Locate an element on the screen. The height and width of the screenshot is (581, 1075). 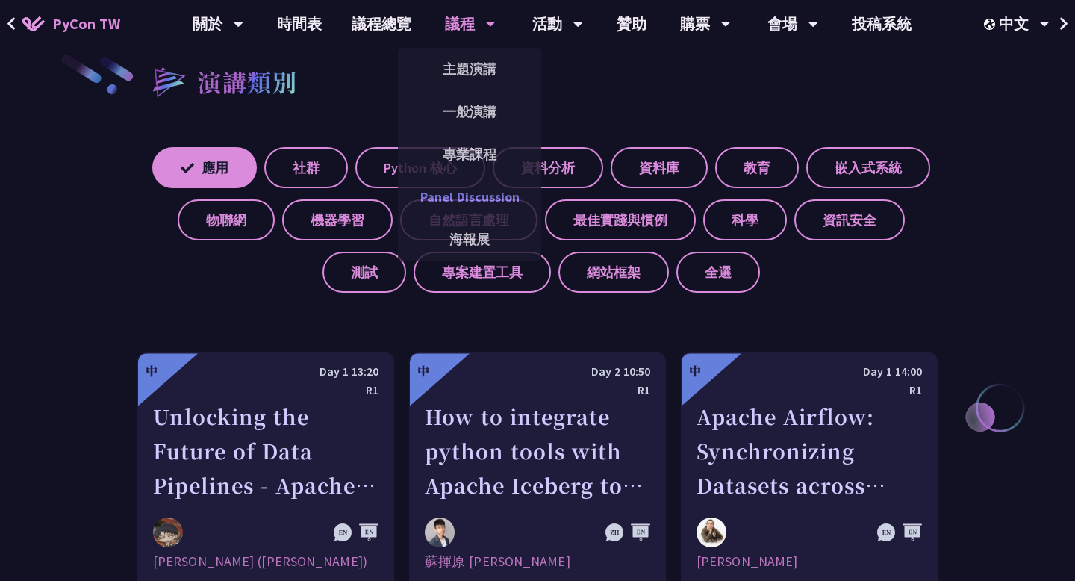
a: 專業課程 is located at coordinates (469, 154).